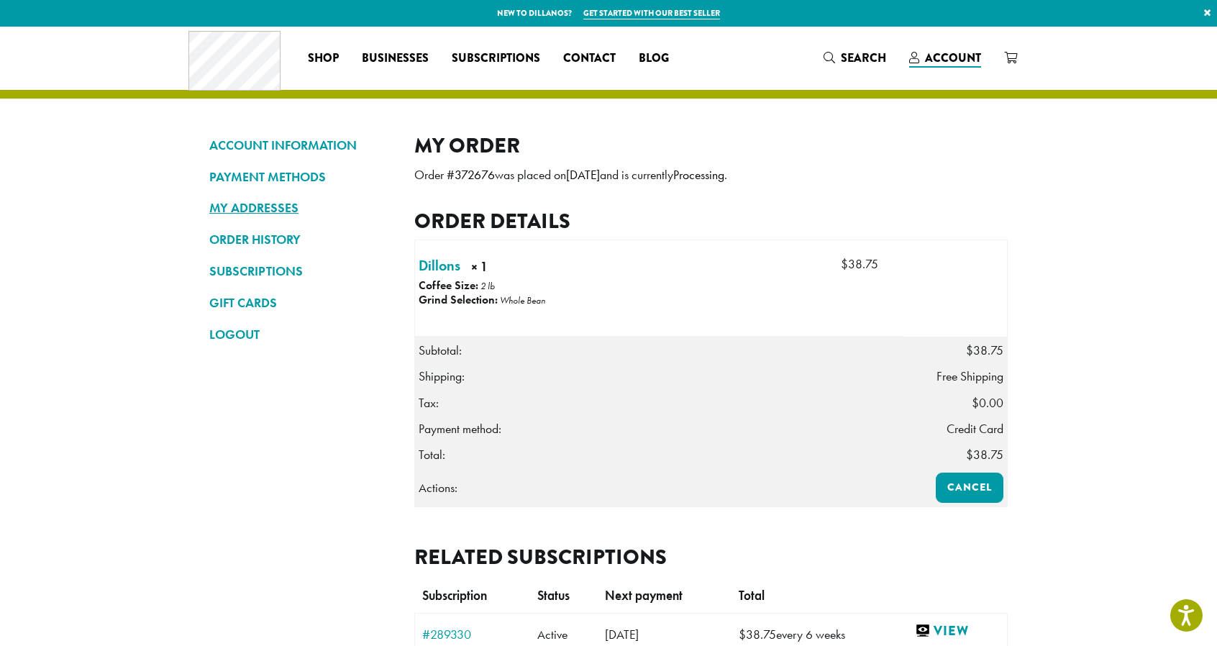 This screenshot has width=1217, height=646. What do you see at coordinates (473, 635) in the screenshot?
I see `a: View subscription number 289330` at bounding box center [473, 635].